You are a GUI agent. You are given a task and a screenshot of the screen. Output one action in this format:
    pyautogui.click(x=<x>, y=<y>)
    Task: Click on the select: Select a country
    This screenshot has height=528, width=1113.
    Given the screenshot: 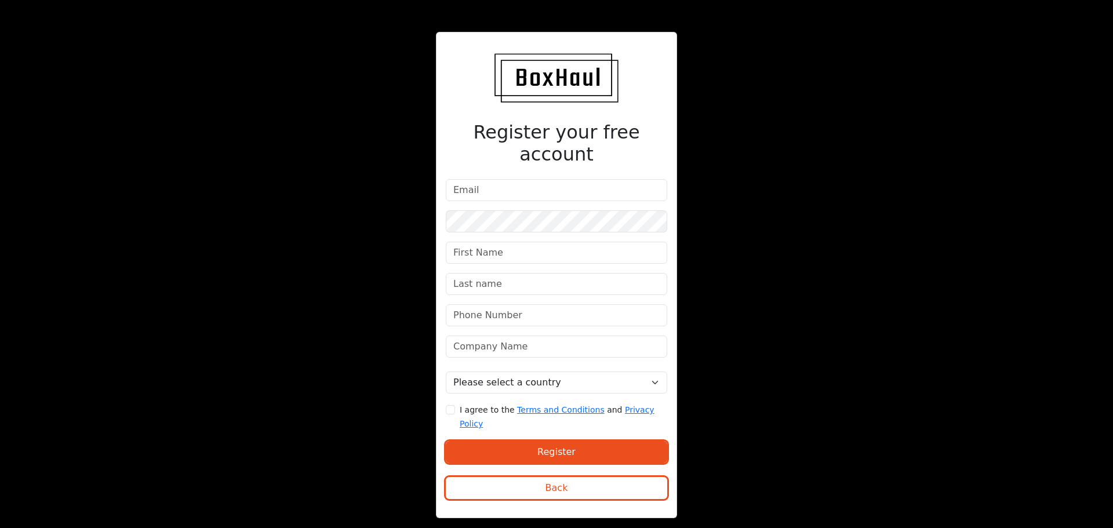 What is the action you would take?
    pyautogui.click(x=557, y=383)
    